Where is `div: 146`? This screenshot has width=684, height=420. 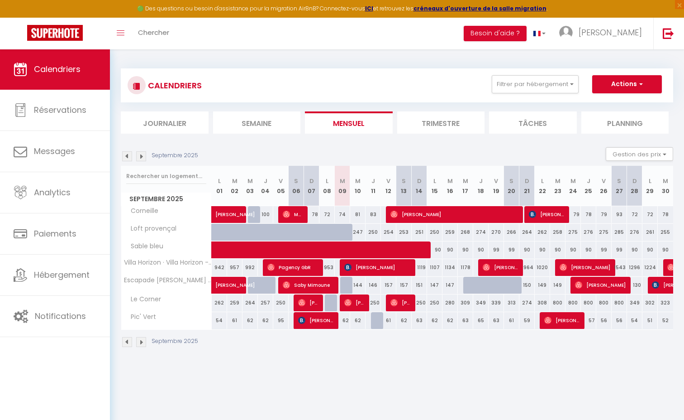
div: 146 is located at coordinates (373, 285).